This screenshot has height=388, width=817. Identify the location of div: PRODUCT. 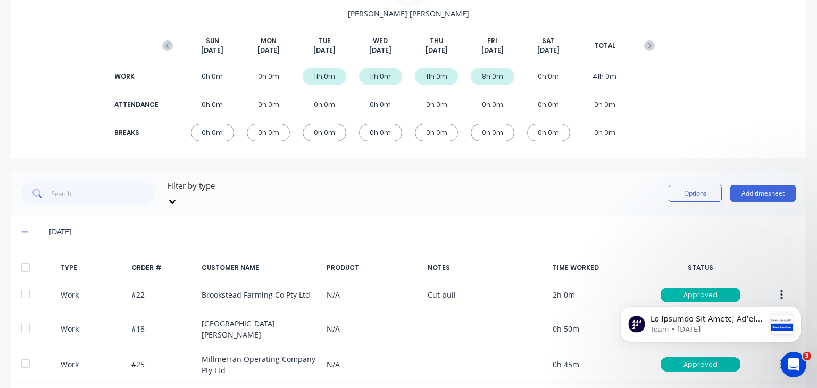
(373, 268).